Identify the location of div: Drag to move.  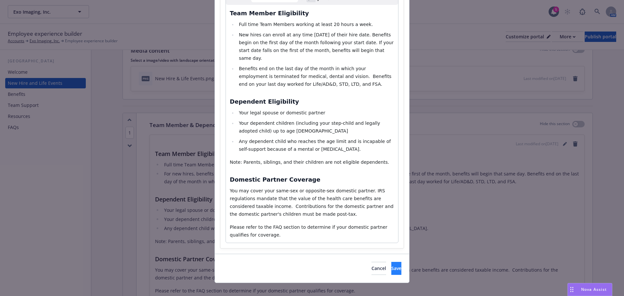
(572, 290).